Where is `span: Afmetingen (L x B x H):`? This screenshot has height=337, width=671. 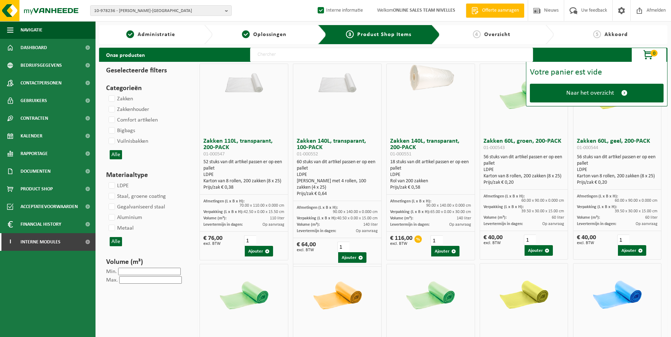
span: Afmetingen (L x B x H): is located at coordinates (597, 197).